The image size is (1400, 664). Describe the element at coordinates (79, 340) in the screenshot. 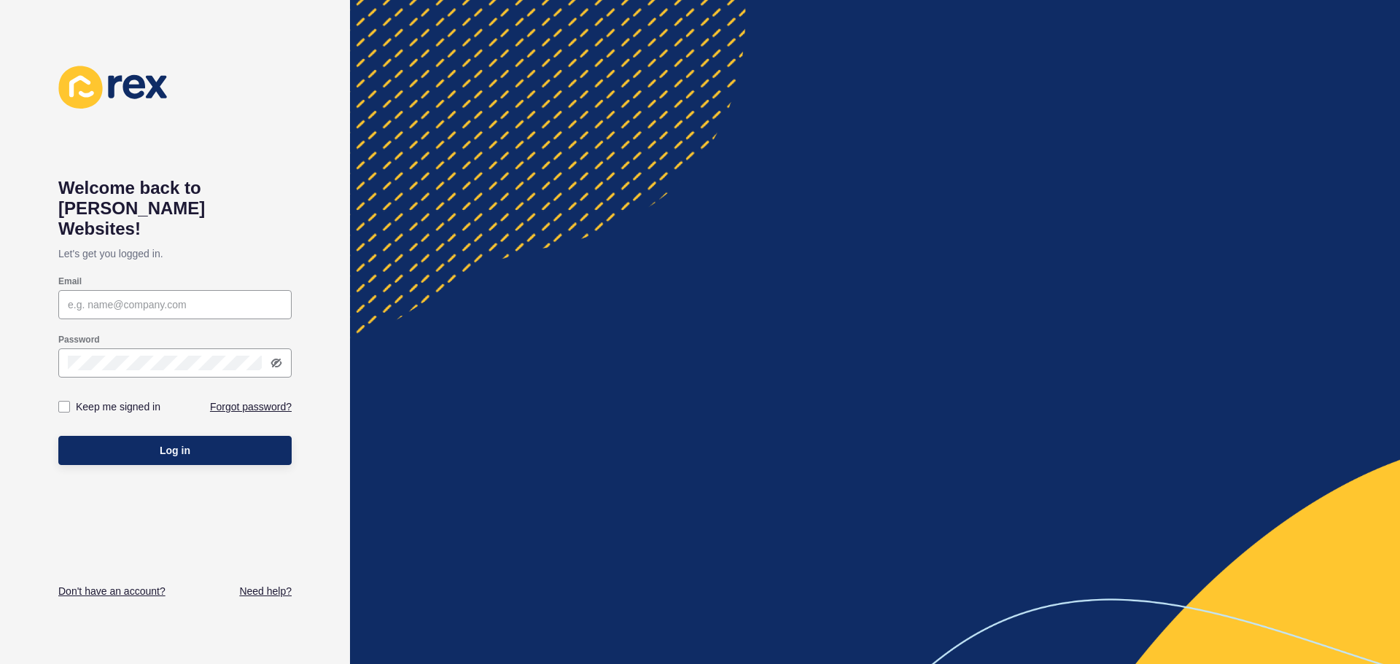

I see `label: Password` at that location.